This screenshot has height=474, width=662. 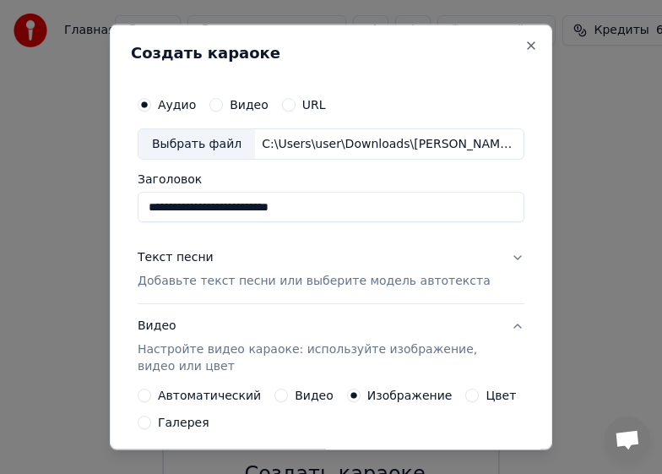 I want to click on p: Настройте видео караоке: используйте изображение, видео или цвет, so click(x=317, y=358).